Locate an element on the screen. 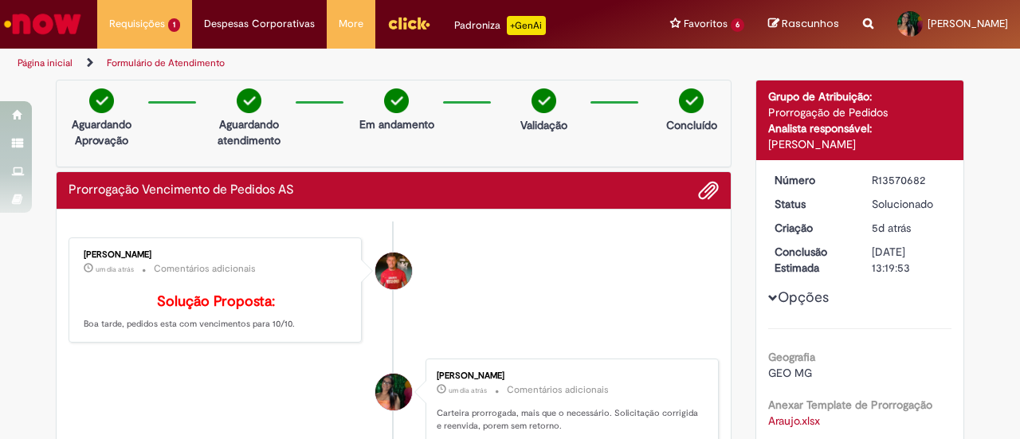  p: Aguardando Aprovação is located at coordinates (101, 132).